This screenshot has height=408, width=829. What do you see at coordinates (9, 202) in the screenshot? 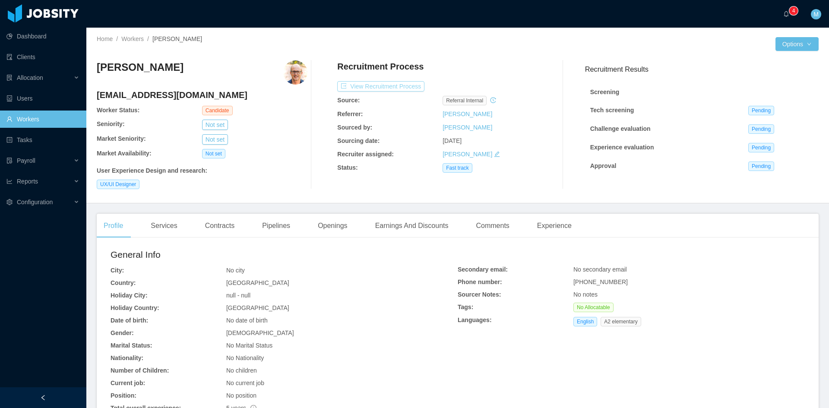
I see `i: icon: setting` at bounding box center [9, 202].